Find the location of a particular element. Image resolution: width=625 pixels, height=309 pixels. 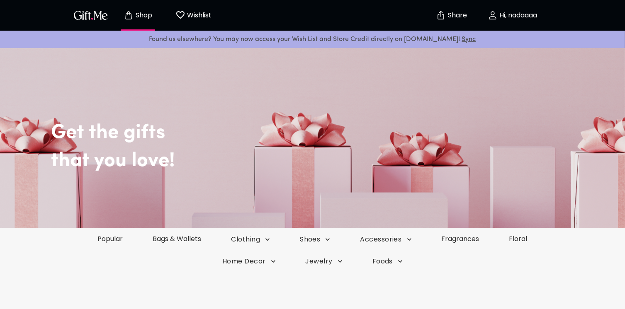

h2: that you love! is located at coordinates (331, 161).